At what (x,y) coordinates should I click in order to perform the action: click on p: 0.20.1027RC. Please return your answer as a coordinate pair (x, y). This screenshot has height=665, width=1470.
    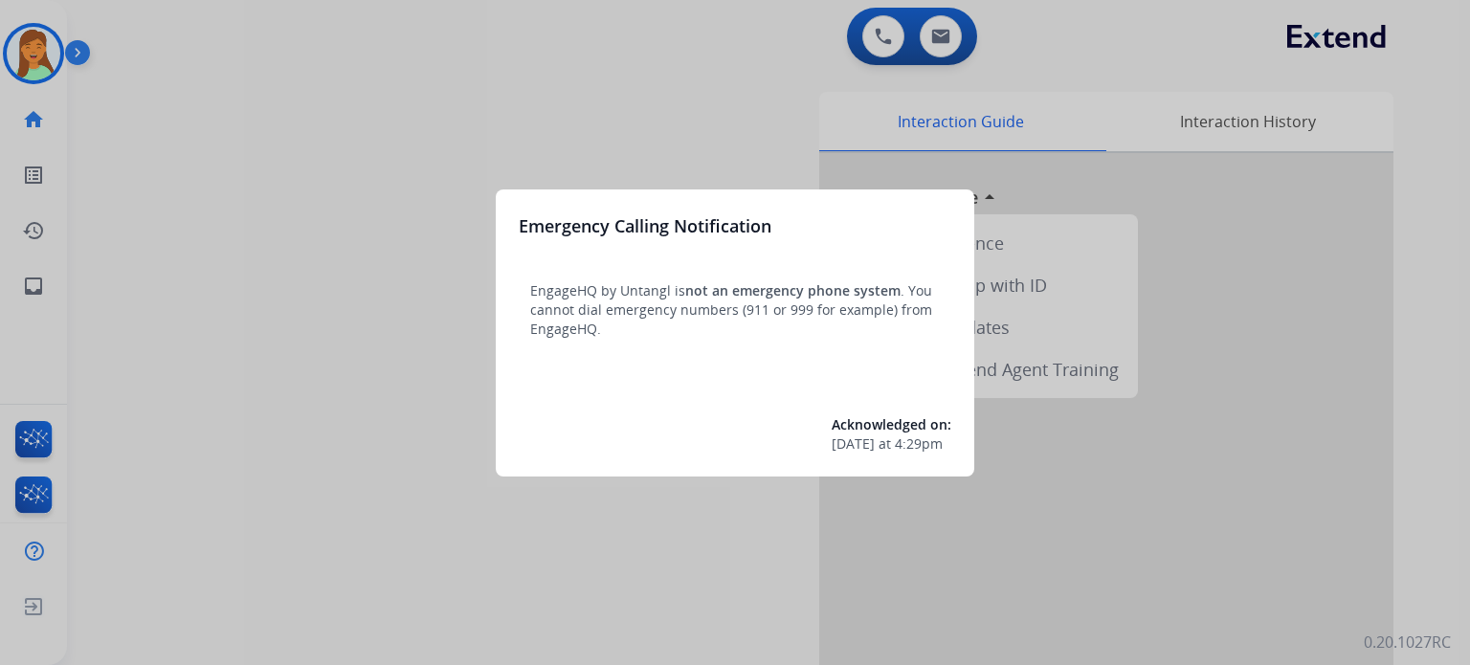
    Looking at the image, I should click on (1406, 642).